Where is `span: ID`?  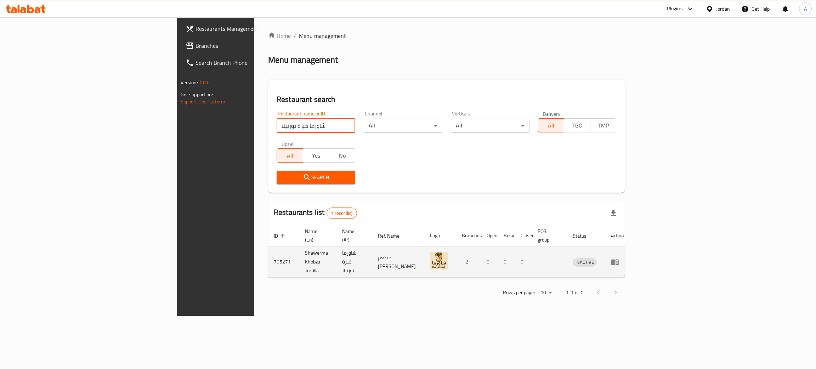
span: ID is located at coordinates (280, 236).